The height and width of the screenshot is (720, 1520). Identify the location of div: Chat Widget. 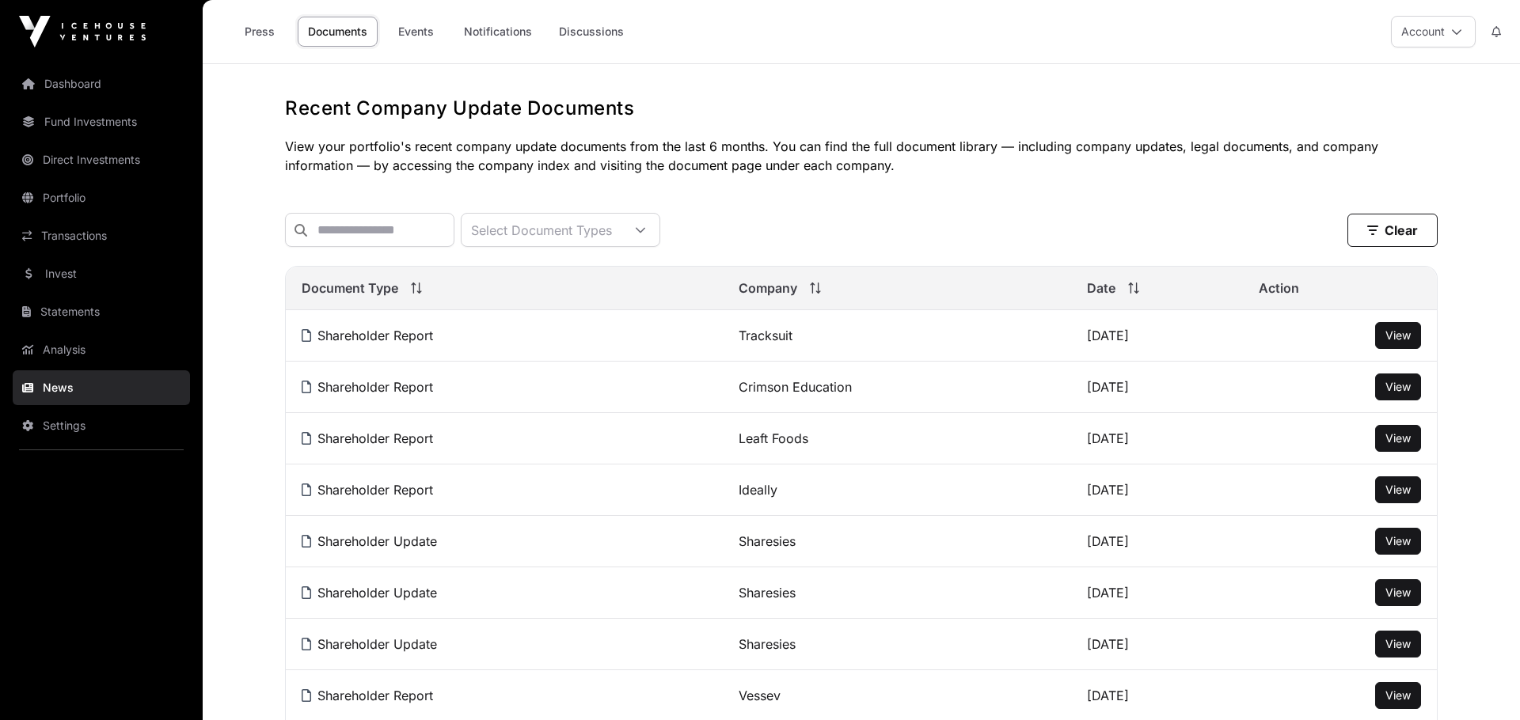
(1480, 682).